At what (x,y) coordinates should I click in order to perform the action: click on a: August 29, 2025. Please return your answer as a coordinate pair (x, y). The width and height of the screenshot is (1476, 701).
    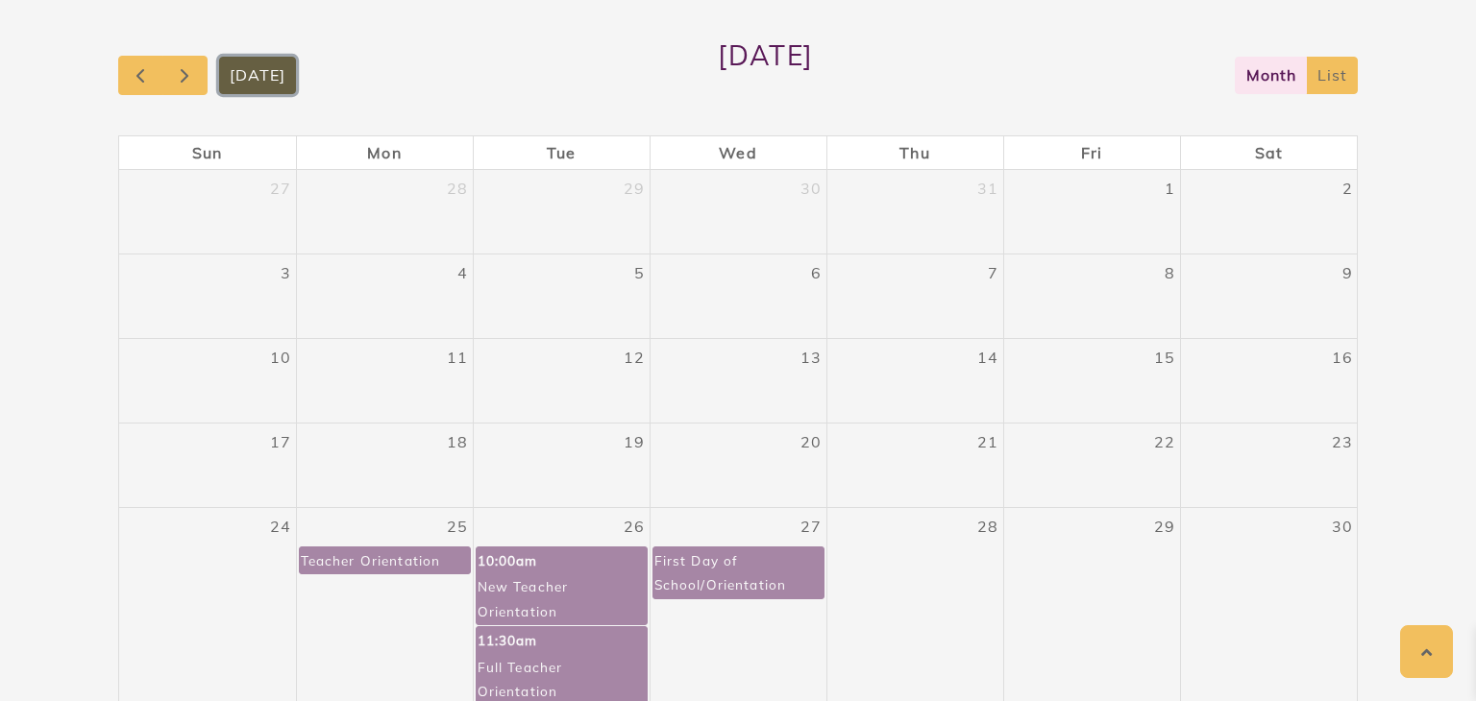
    Looking at the image, I should click on (1165, 527).